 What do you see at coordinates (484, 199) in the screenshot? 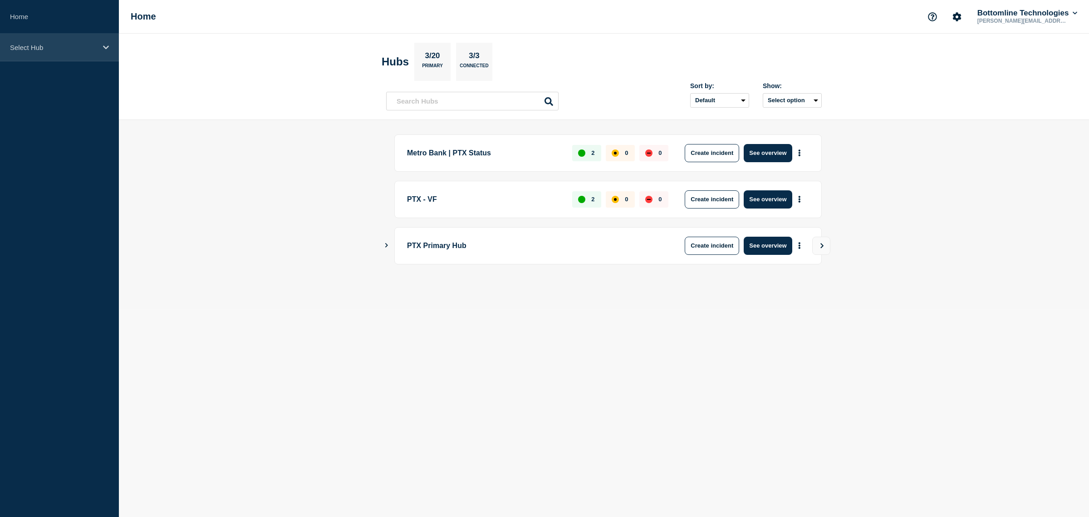
I see `p: PTX - VF` at bounding box center [484, 199].